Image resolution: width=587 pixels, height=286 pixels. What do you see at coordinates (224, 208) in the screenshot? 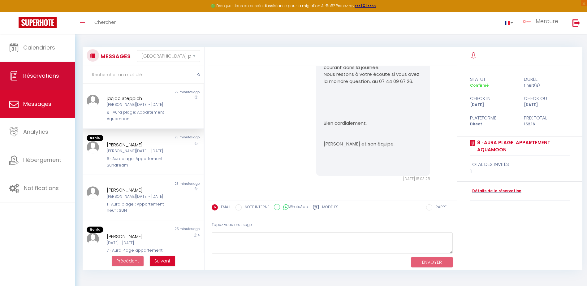
I see `label: EMAIL` at bounding box center [224, 208].